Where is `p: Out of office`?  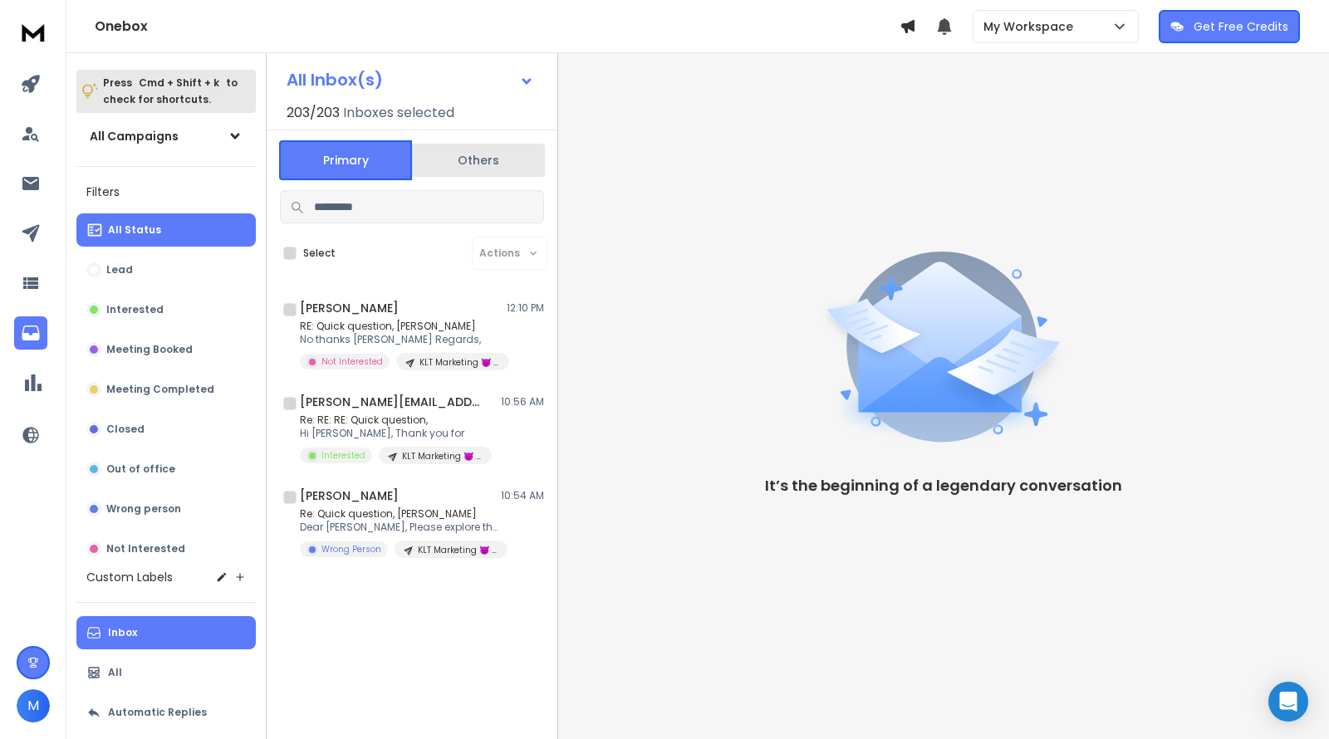 p: Out of office is located at coordinates (140, 469).